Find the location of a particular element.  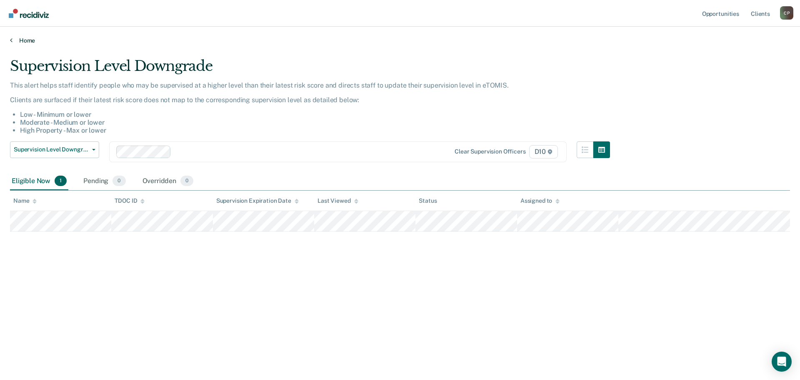

div: Status is located at coordinates (428, 200).